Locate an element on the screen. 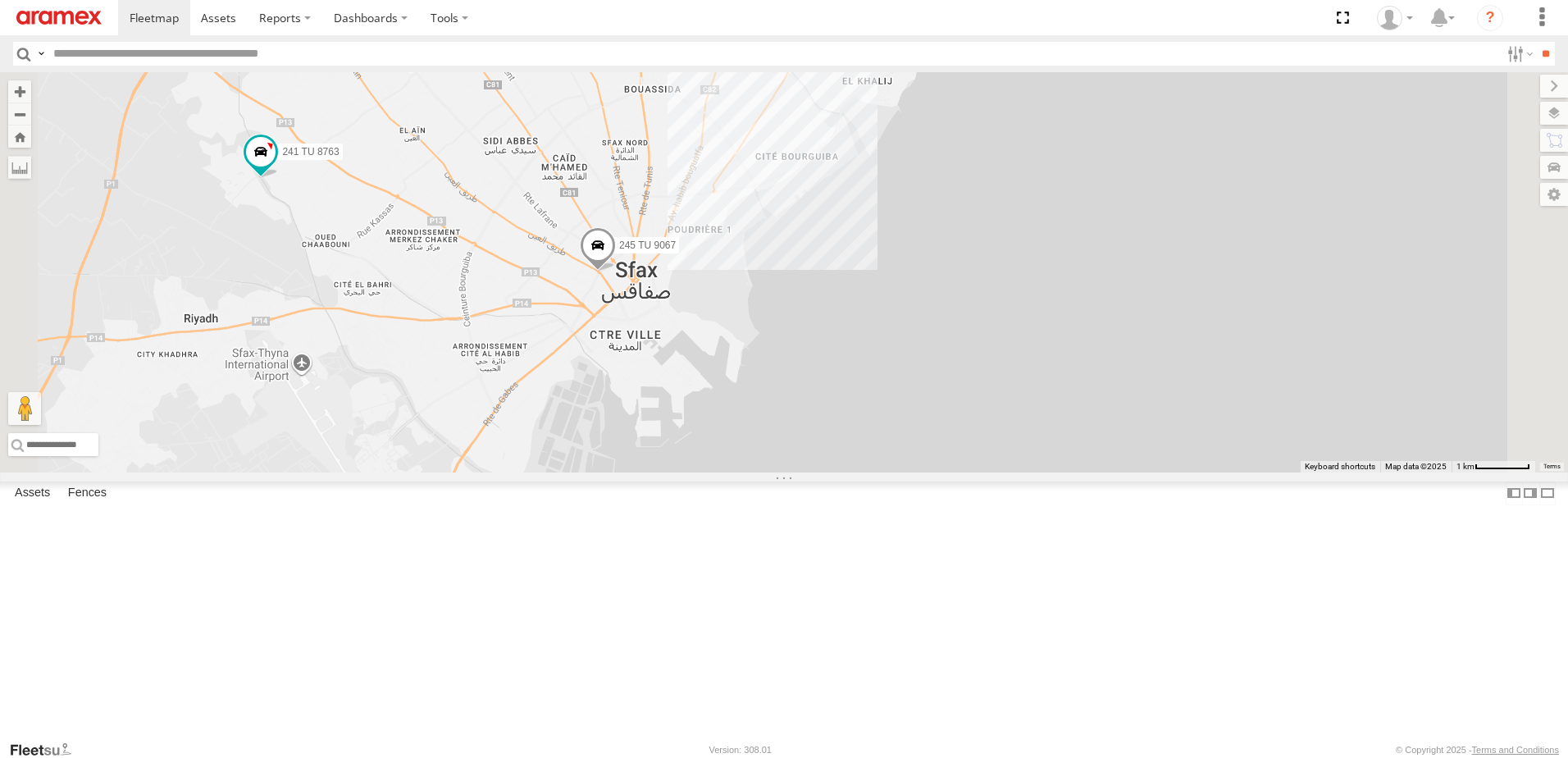 The height and width of the screenshot is (758, 1568). a: Terms (opens in new tab) is located at coordinates (1551, 467).